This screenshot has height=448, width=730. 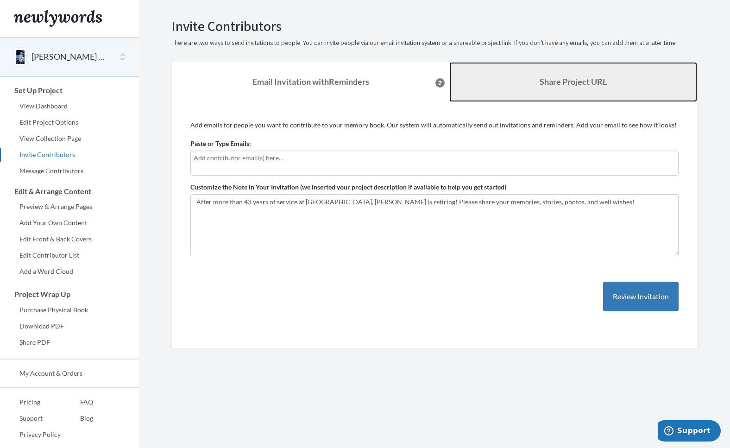 I want to click on p: Add emails for people you want to contribute to your memory book. Our system will automatically s..., so click(x=434, y=125).